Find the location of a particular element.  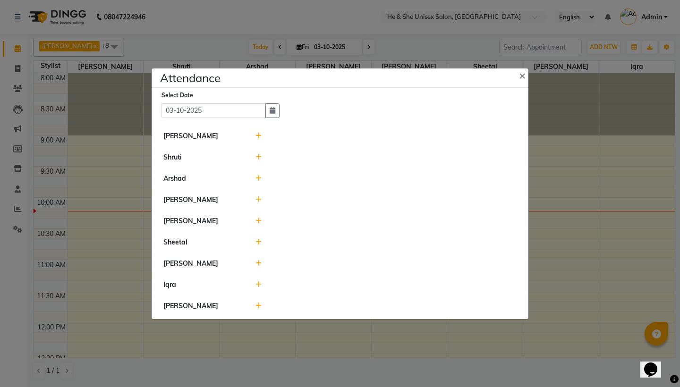

div: Arshad is located at coordinates (202, 178).